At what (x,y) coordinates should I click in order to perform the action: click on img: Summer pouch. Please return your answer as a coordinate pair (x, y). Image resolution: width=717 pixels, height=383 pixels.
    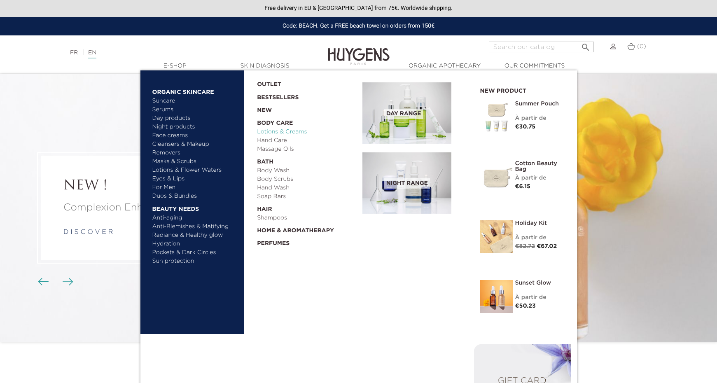
    Looking at the image, I should click on (497, 117).